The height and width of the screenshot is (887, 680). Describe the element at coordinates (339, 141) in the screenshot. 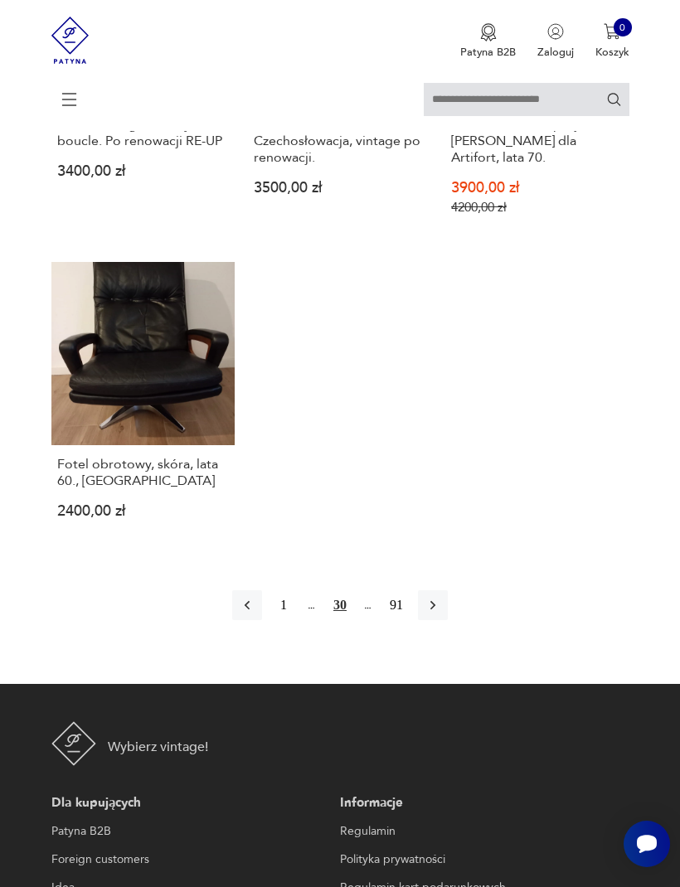

I see `h3: Fotele z lat 60., Czechosłowacja, vintage po renowacji.` at that location.